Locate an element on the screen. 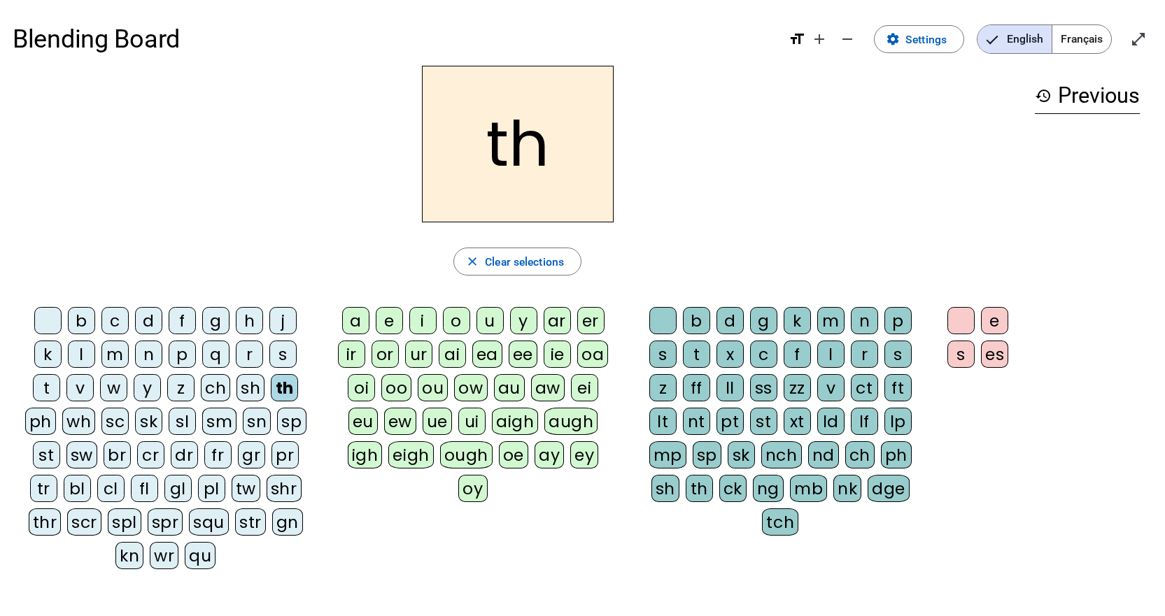  div: lf is located at coordinates (864, 421).